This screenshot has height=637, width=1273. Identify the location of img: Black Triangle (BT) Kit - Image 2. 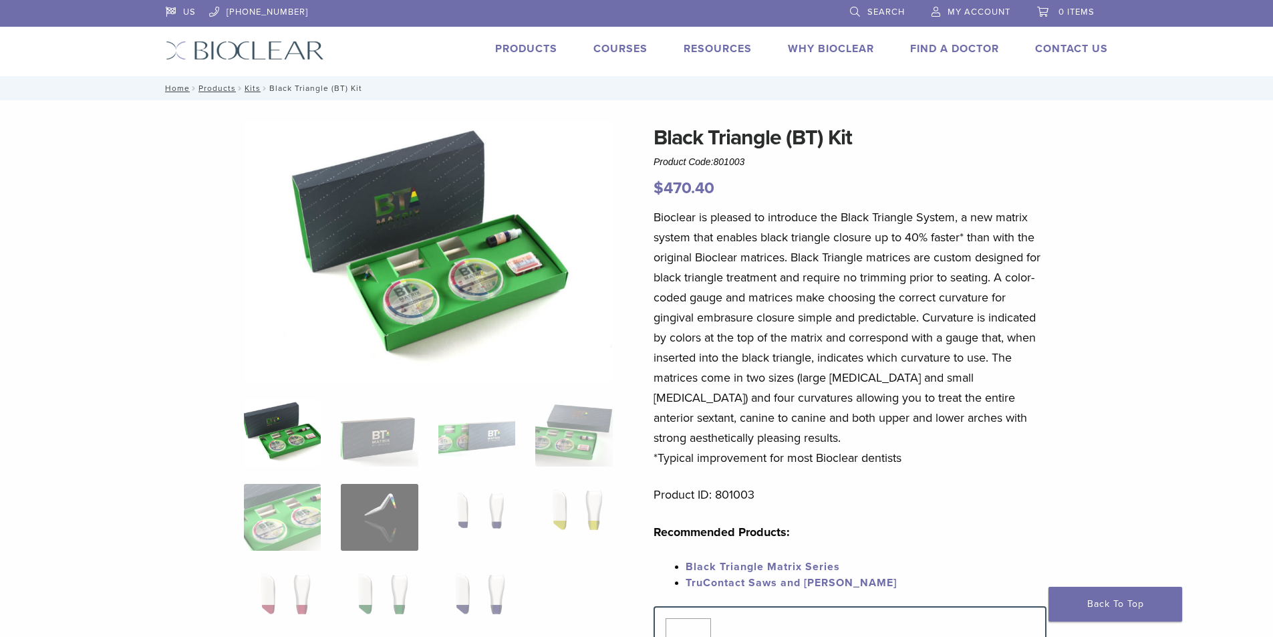
(379, 433).